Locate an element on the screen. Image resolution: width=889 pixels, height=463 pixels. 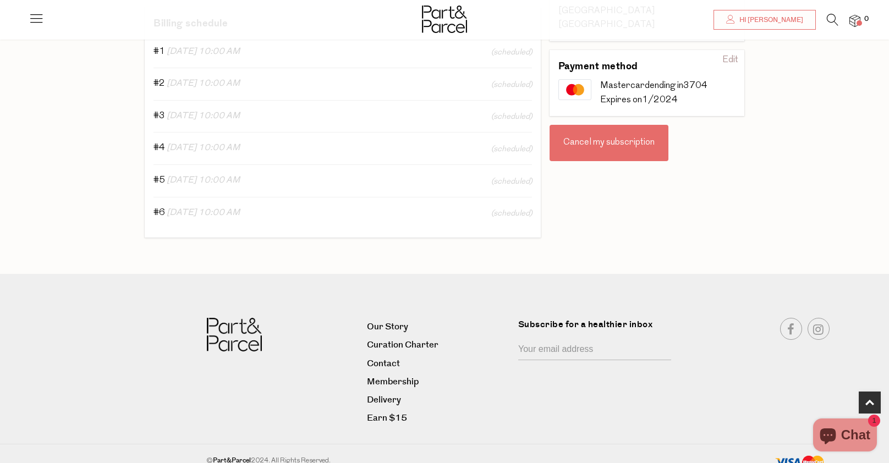
a: Curation Charter is located at coordinates (438, 345).